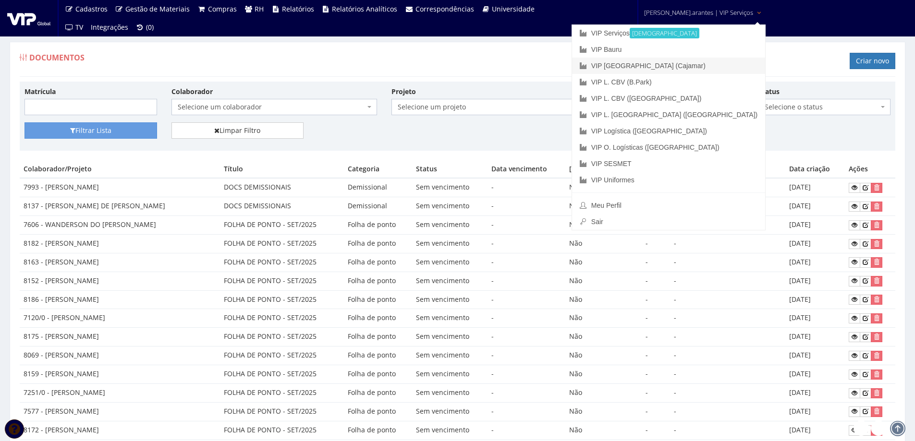 The height and width of the screenshot is (441, 915). I want to click on span: Integrações, so click(109, 27).